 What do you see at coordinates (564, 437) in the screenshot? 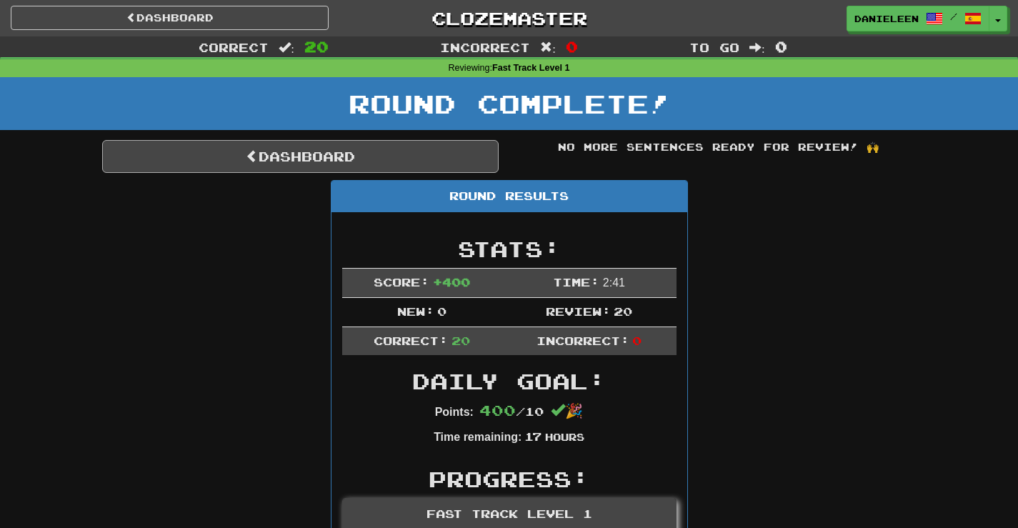
I see `small: Hours` at bounding box center [564, 437].